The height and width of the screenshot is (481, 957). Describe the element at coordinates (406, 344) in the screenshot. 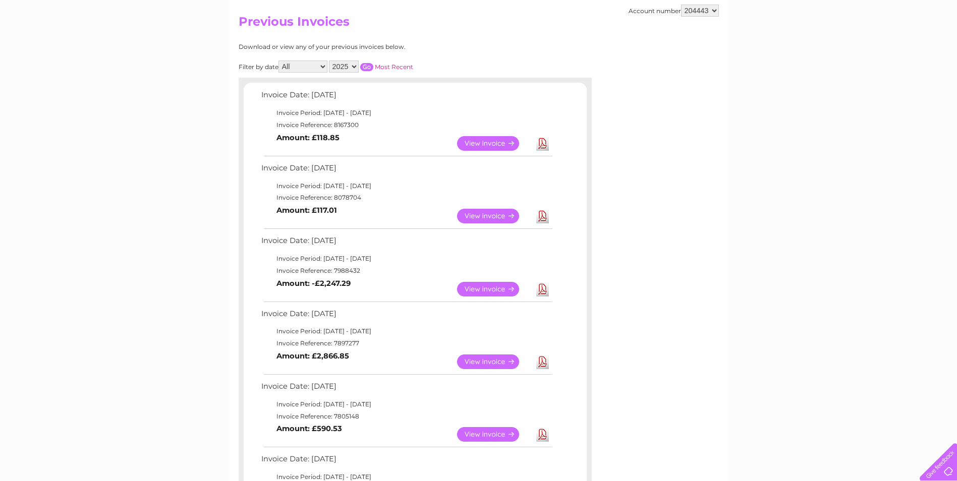

I see `td: Invoice Reference: 7897277` at that location.